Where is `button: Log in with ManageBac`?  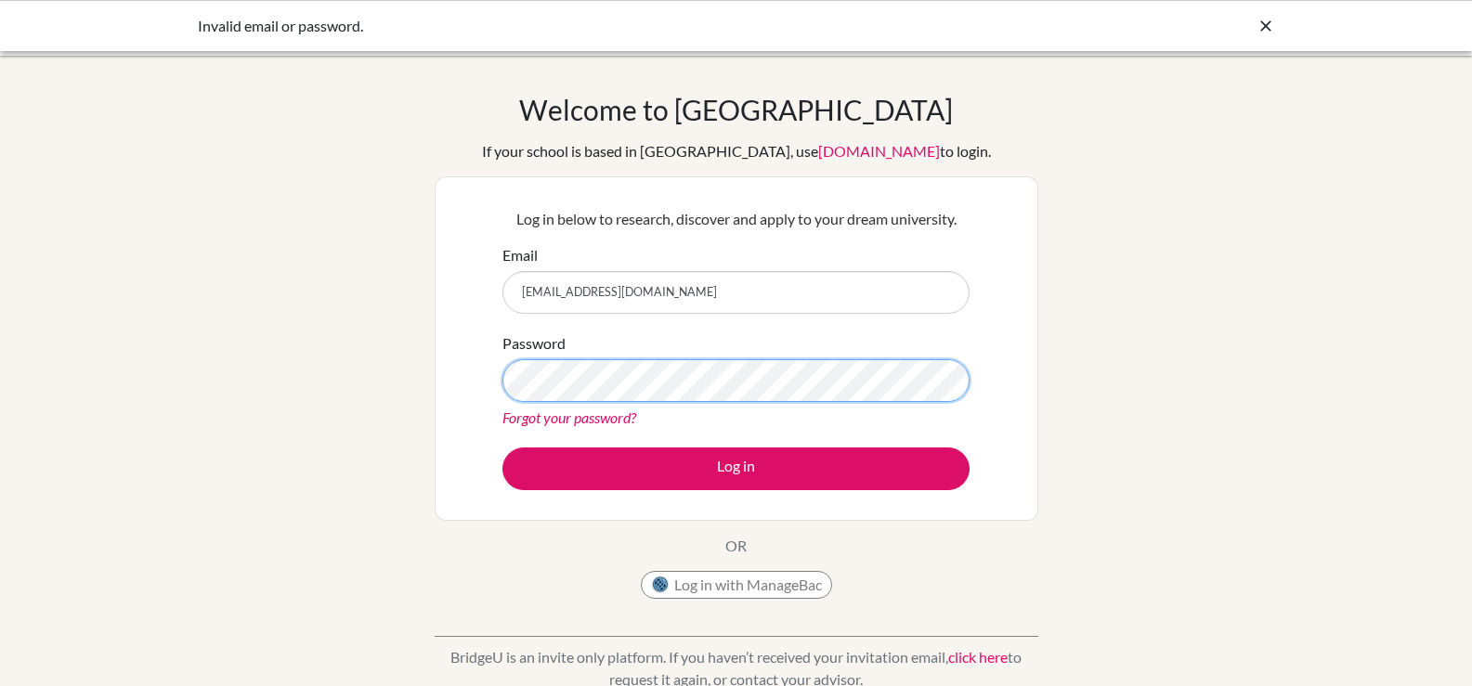
button: Log in with ManageBac is located at coordinates (736, 585).